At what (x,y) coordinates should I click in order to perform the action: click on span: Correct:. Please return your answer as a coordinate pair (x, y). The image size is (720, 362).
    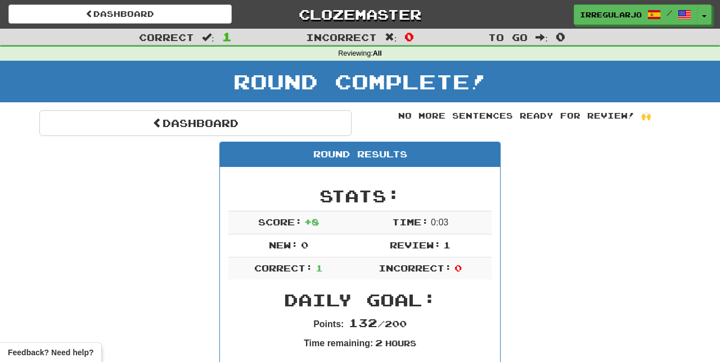
    Looking at the image, I should click on (284, 268).